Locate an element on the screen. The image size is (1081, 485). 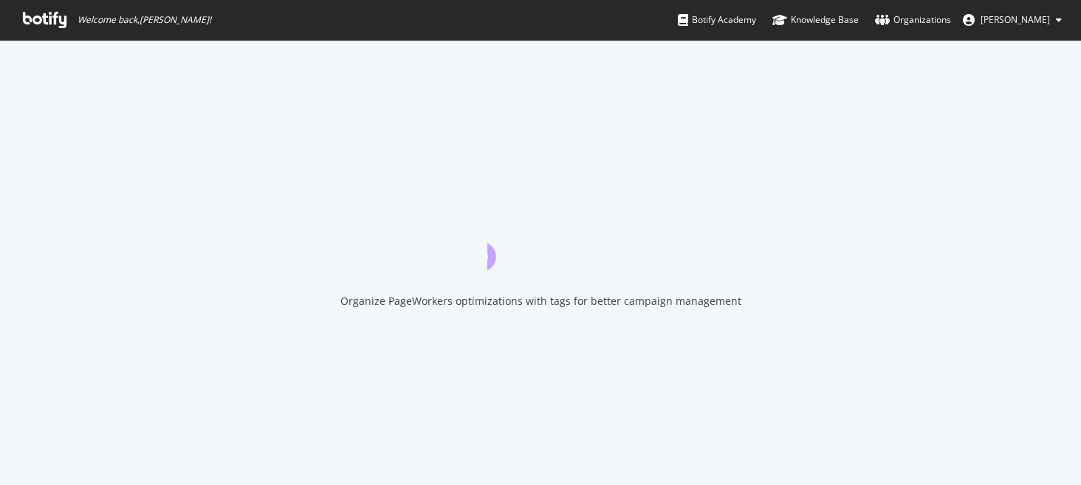
div: Organizations is located at coordinates (913, 20).